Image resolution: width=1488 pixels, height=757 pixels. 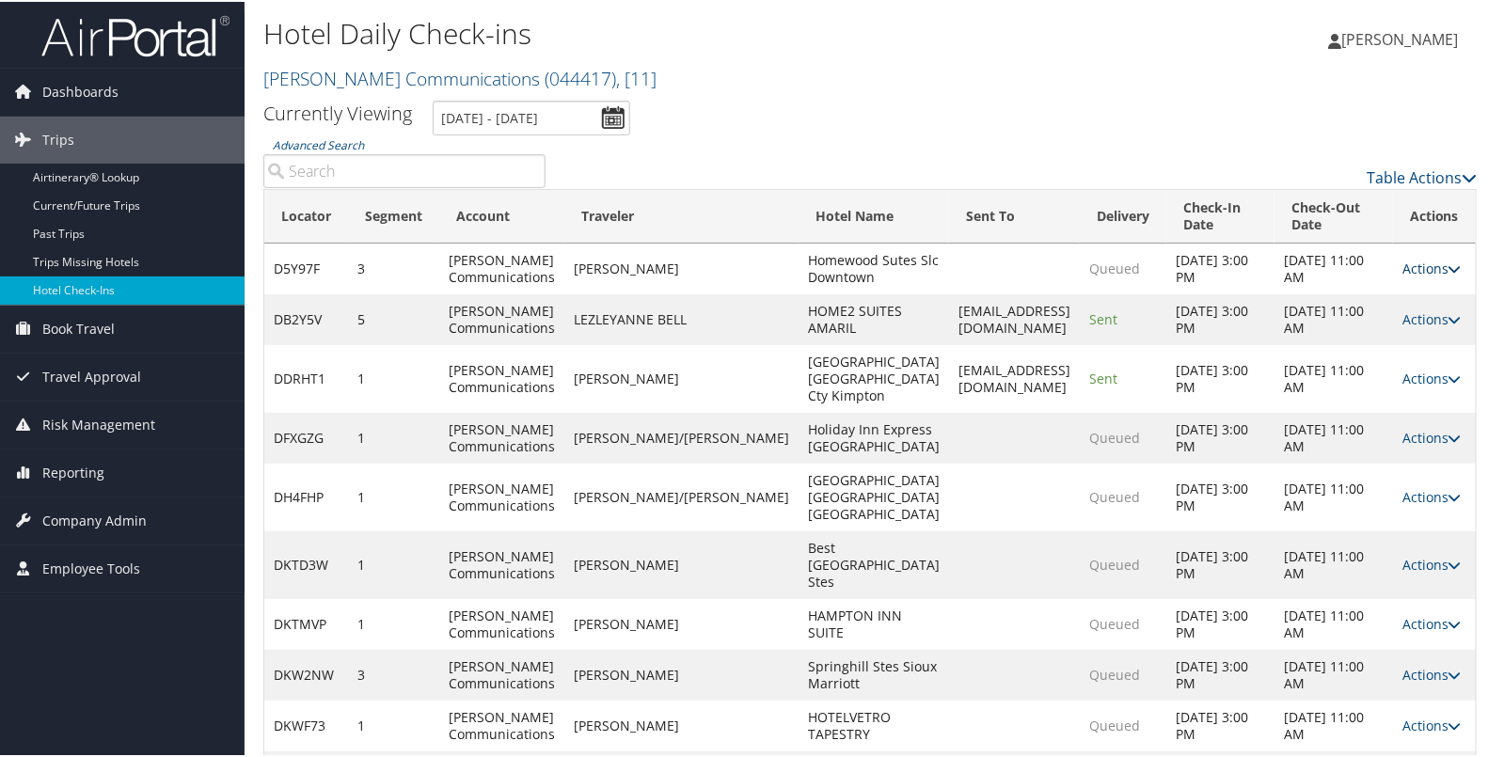 What do you see at coordinates (580, 76) in the screenshot?
I see `span: ( 044417 )` at bounding box center [580, 76].